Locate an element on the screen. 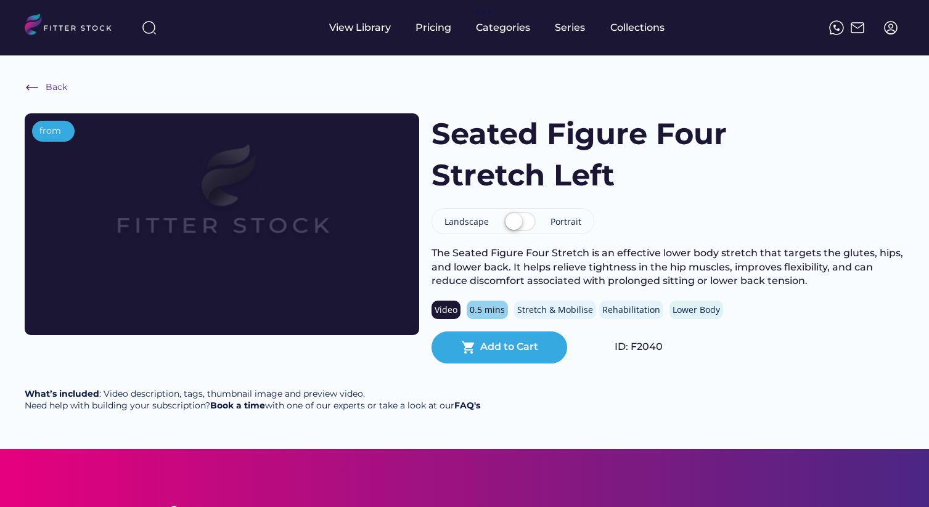 Image resolution: width=929 pixels, height=507 pixels. div: 0.5 mins is located at coordinates (487, 310).